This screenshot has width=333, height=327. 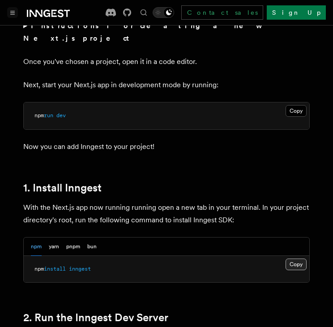 What do you see at coordinates (167, 147) in the screenshot?
I see `p: Now you can add Inngest to your project!` at bounding box center [167, 147].